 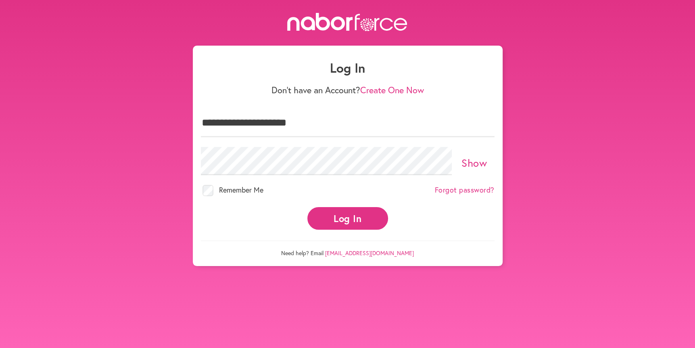 What do you see at coordinates (241, 190) in the screenshot?
I see `span: Remember Me` at bounding box center [241, 190].